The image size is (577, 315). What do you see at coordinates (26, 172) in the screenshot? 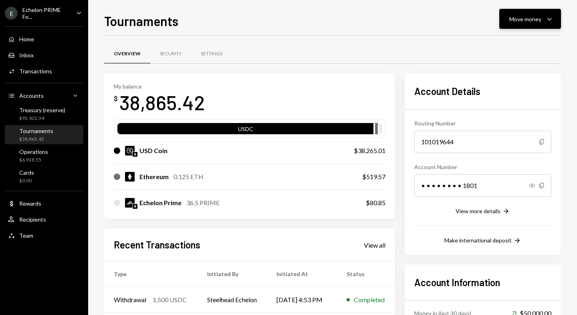
I see `div: Cards` at bounding box center [26, 172].